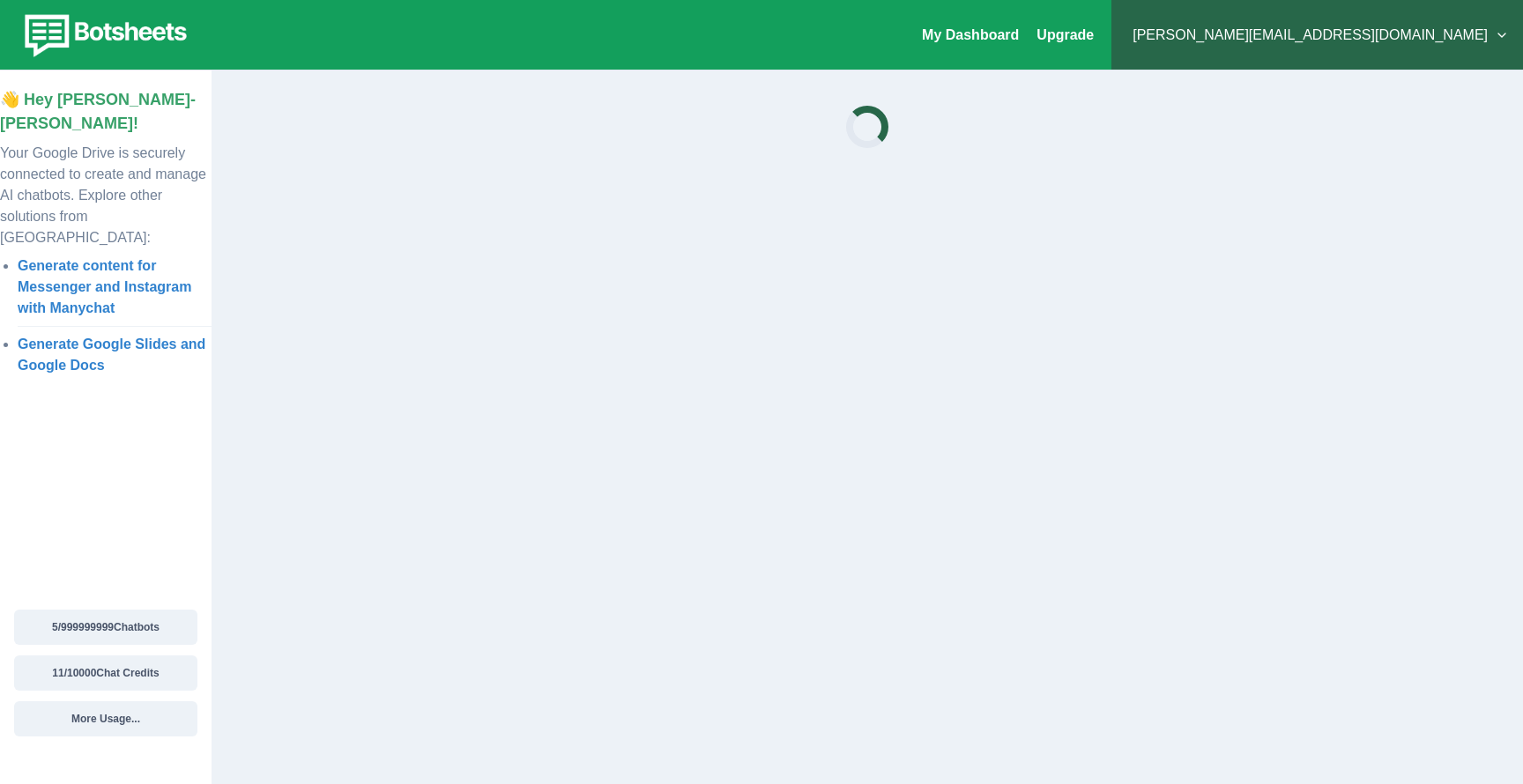  I want to click on a: Generate content for Messenger and Instagram with Manychat, so click(104, 287).